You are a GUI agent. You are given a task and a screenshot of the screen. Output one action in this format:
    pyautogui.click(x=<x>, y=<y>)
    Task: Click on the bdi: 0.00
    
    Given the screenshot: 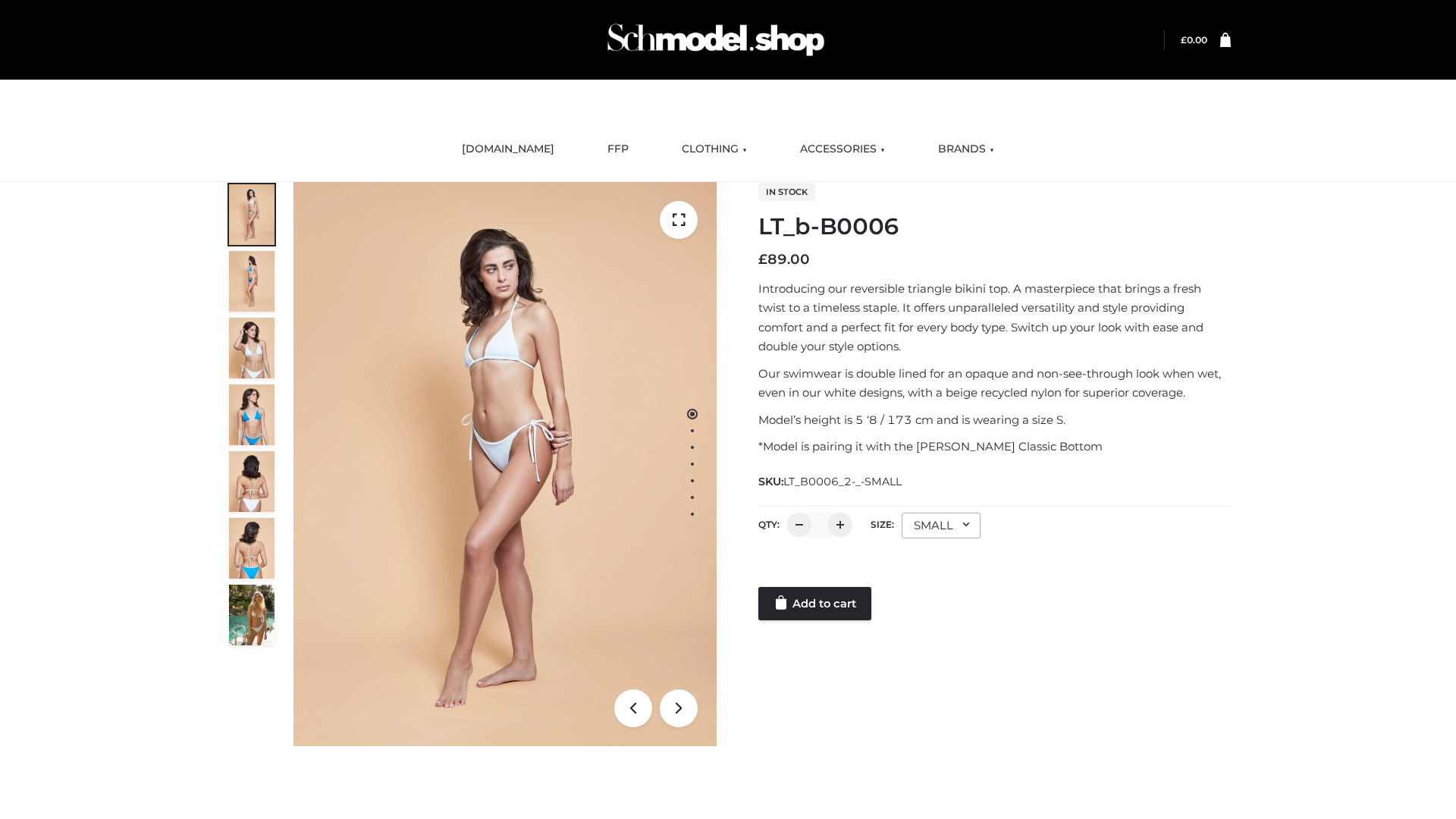 What is the action you would take?
    pyautogui.click(x=1194, y=39)
    